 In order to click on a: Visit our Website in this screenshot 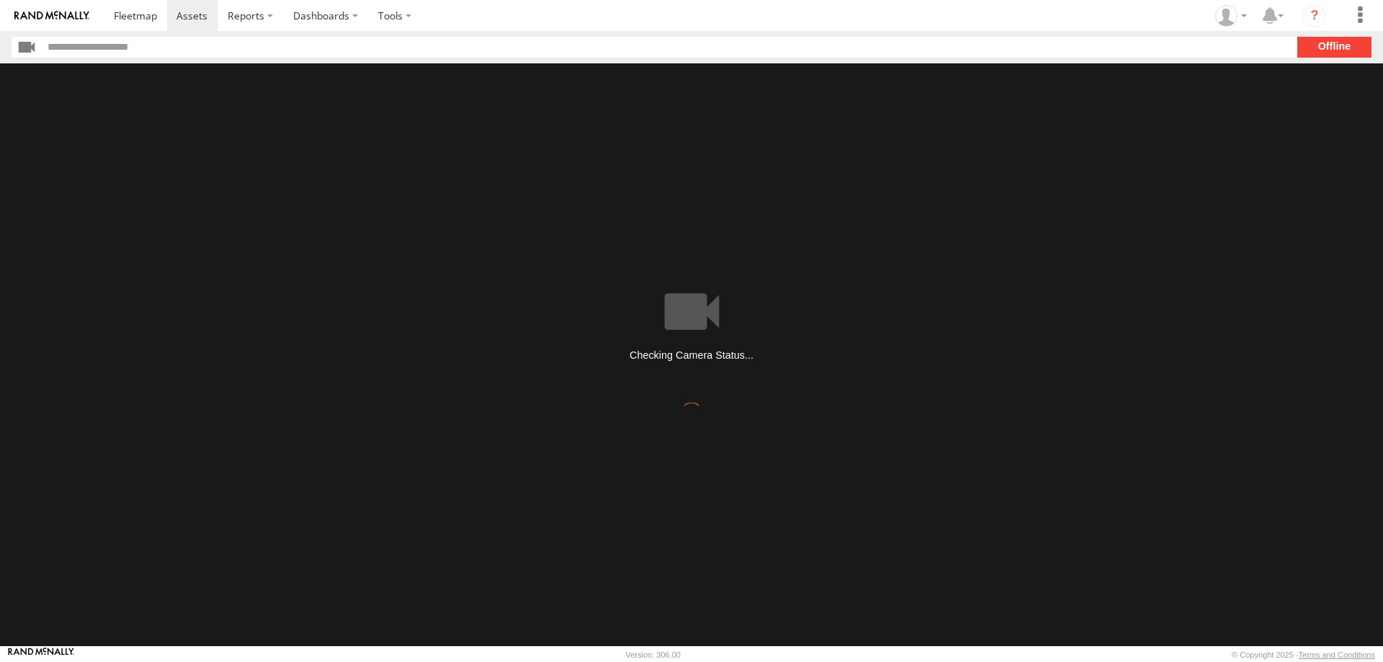, I will do `click(41, 655)`.